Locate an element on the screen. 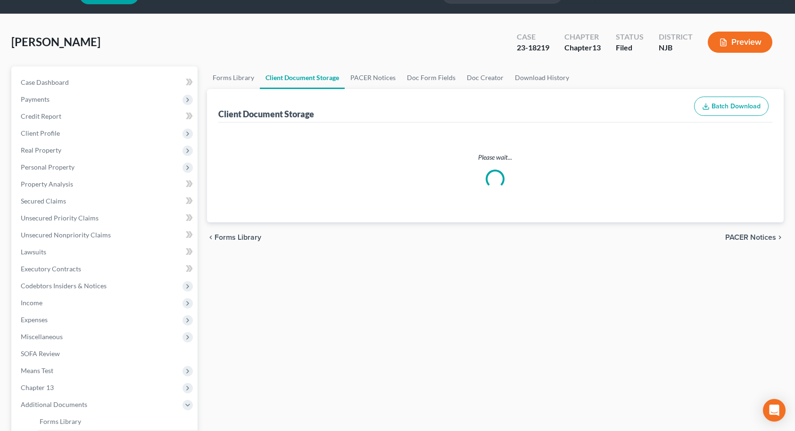 The height and width of the screenshot is (431, 795). span: Credit Report is located at coordinates (41, 116).